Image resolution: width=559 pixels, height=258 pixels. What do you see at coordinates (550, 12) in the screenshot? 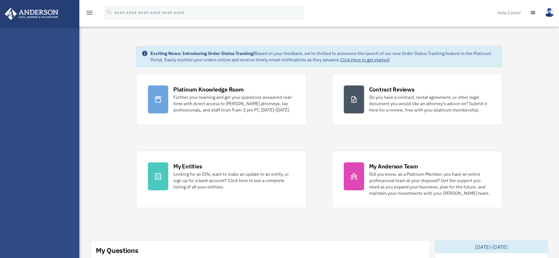
I see `img: User Pic` at bounding box center [550, 12].